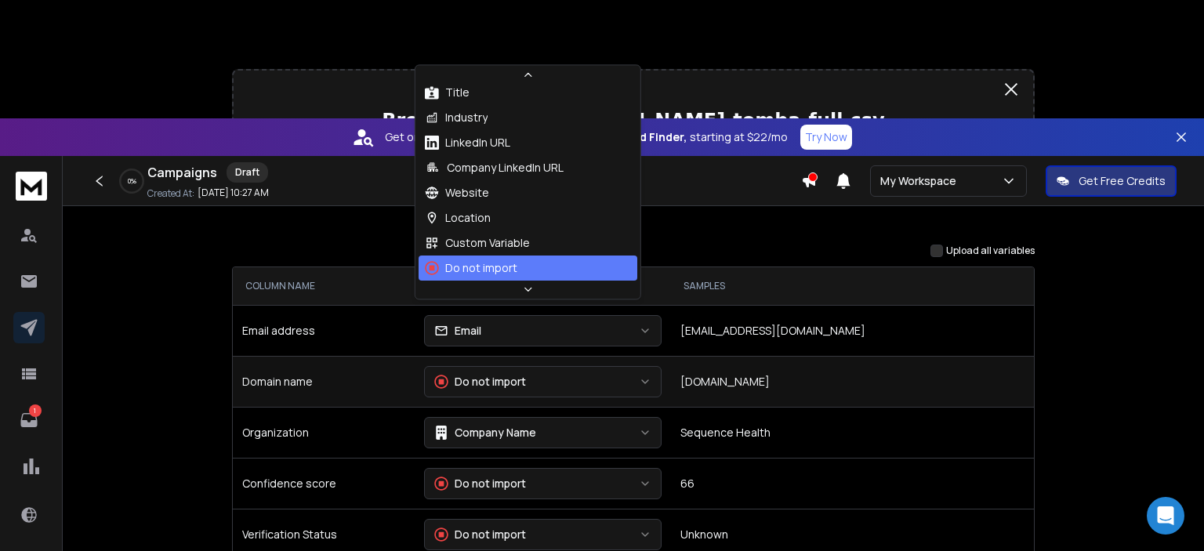 Image resolution: width=1204 pixels, height=551 pixels. Describe the element at coordinates (826, 137) in the screenshot. I see `p: Try Now` at that location.